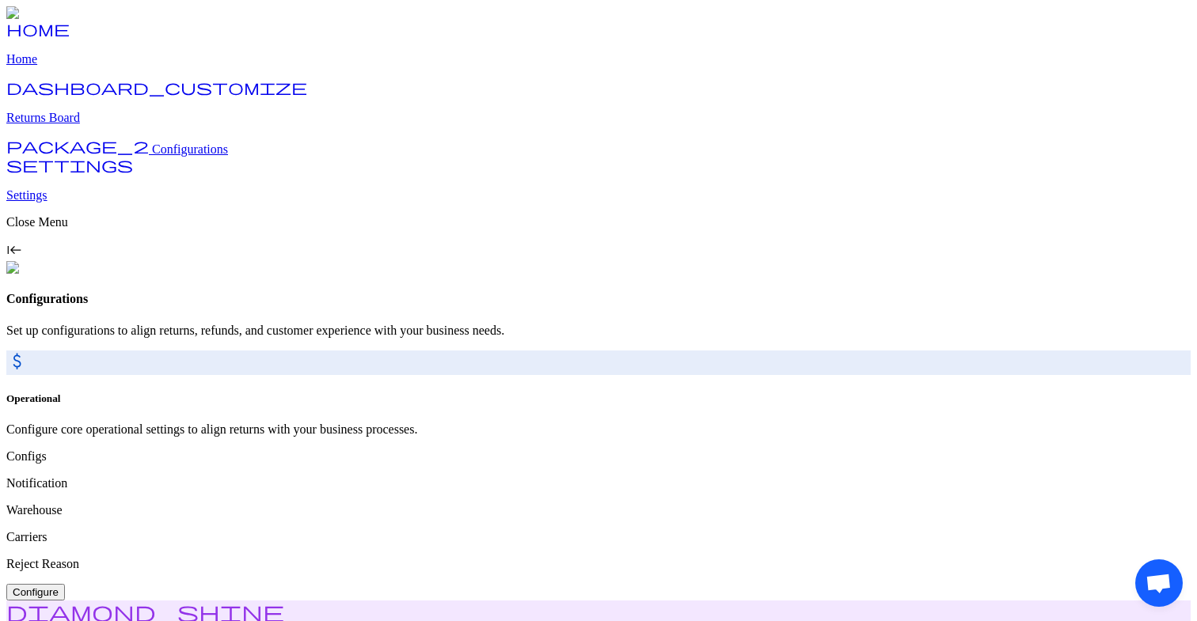 The width and height of the screenshot is (1197, 621). What do you see at coordinates (36, 592) in the screenshot?
I see `span: Configure` at bounding box center [36, 592].